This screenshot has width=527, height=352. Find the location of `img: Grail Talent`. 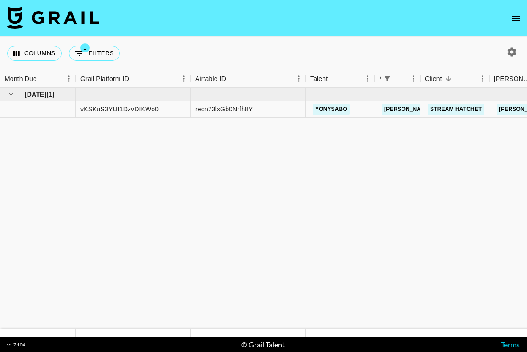

img: Grail Talent is located at coordinates (53, 17).